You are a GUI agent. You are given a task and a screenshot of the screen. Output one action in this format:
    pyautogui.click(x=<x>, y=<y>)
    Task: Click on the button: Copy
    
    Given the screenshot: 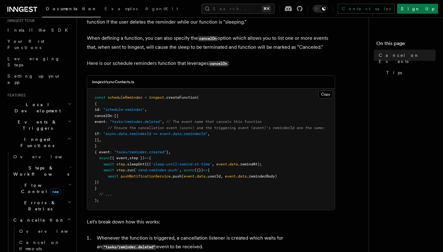 What is the action you would take?
    pyautogui.click(x=325, y=94)
    